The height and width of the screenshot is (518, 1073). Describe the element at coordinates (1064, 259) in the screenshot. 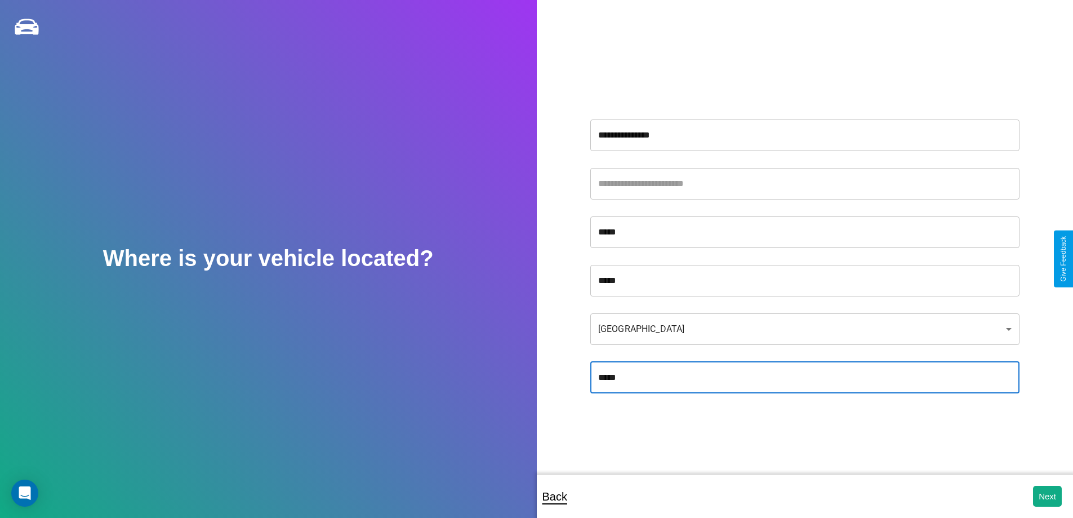

I see `div: Give Feedback` at that location.